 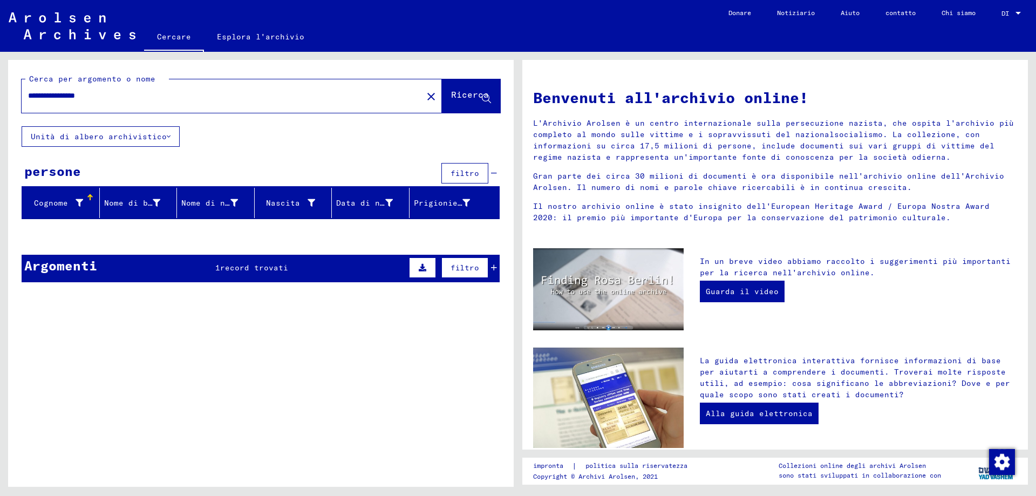 I want to click on img: yv_logo.png, so click(x=996, y=471).